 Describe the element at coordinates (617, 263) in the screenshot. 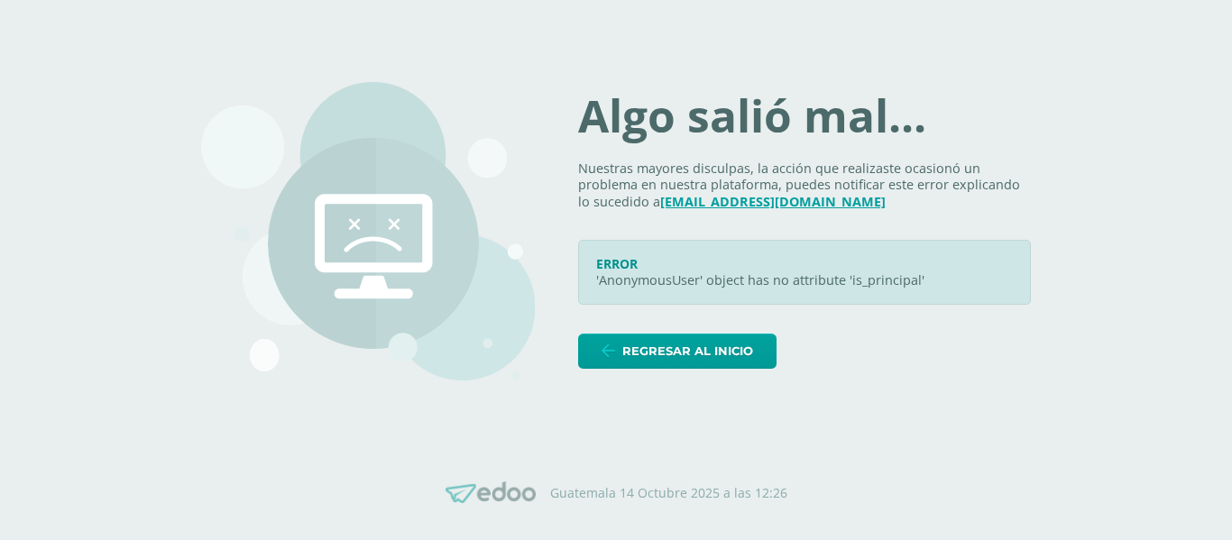

I see `span: ERROR` at that location.